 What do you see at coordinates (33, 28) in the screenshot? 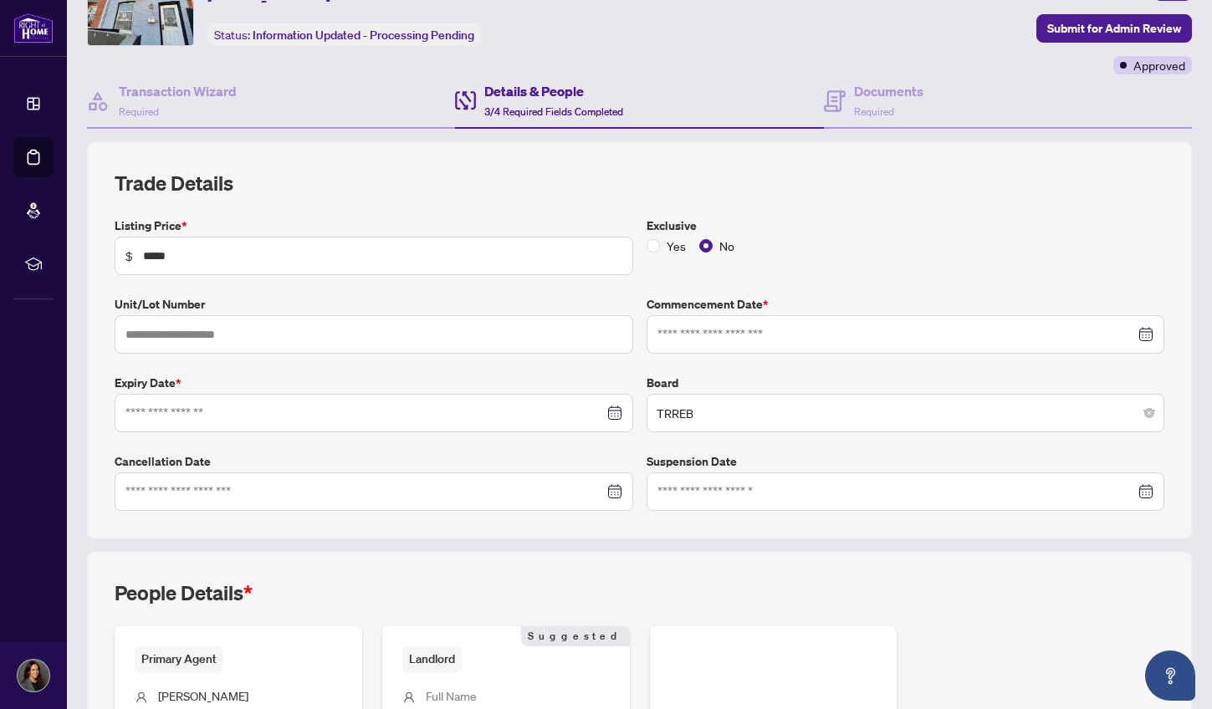
I see `img: logo` at bounding box center [33, 28].